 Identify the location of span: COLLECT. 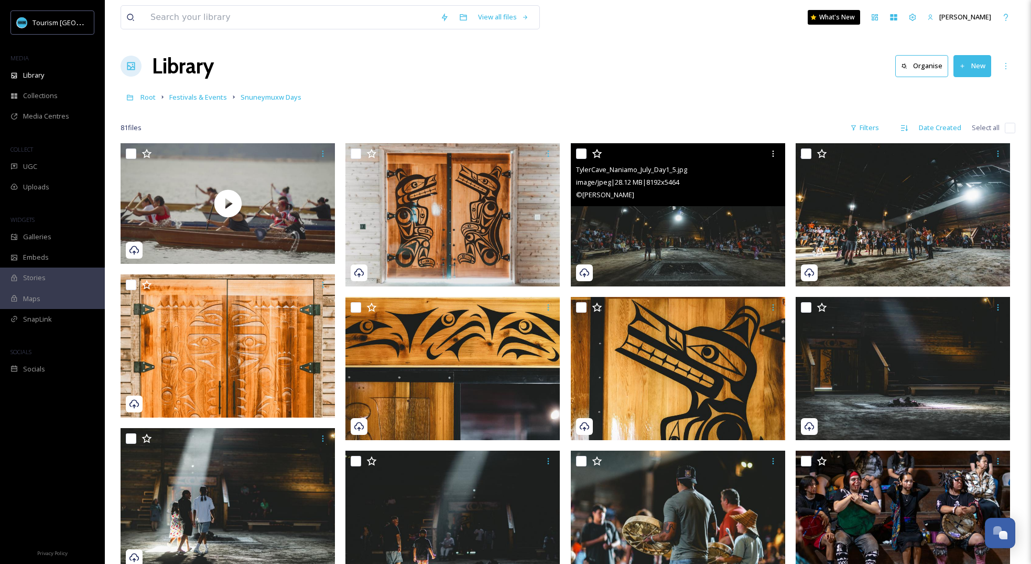
(21, 149).